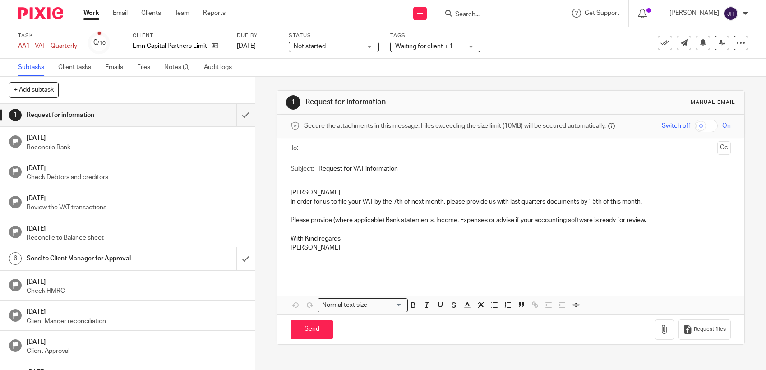  Describe the element at coordinates (93, 258) in the screenshot. I see `h1: Send to Client Manager for Approval` at that location.